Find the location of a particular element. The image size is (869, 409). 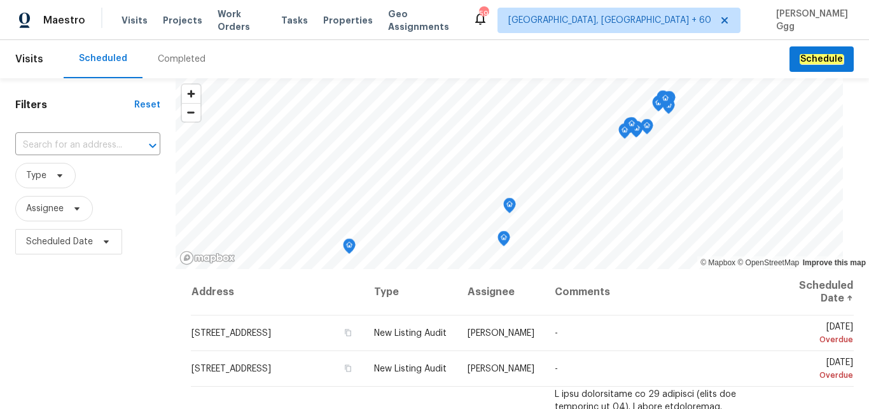

div: 597 is located at coordinates (484, 14).